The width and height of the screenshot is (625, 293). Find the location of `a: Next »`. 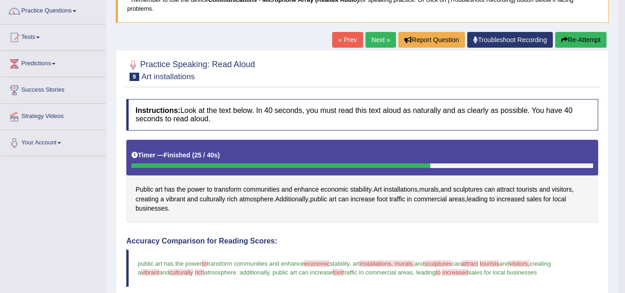

a: Next » is located at coordinates (381, 40).